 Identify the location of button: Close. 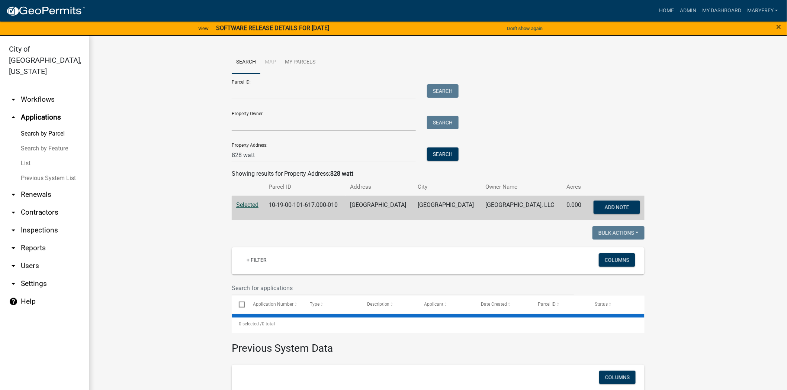
(779, 27).